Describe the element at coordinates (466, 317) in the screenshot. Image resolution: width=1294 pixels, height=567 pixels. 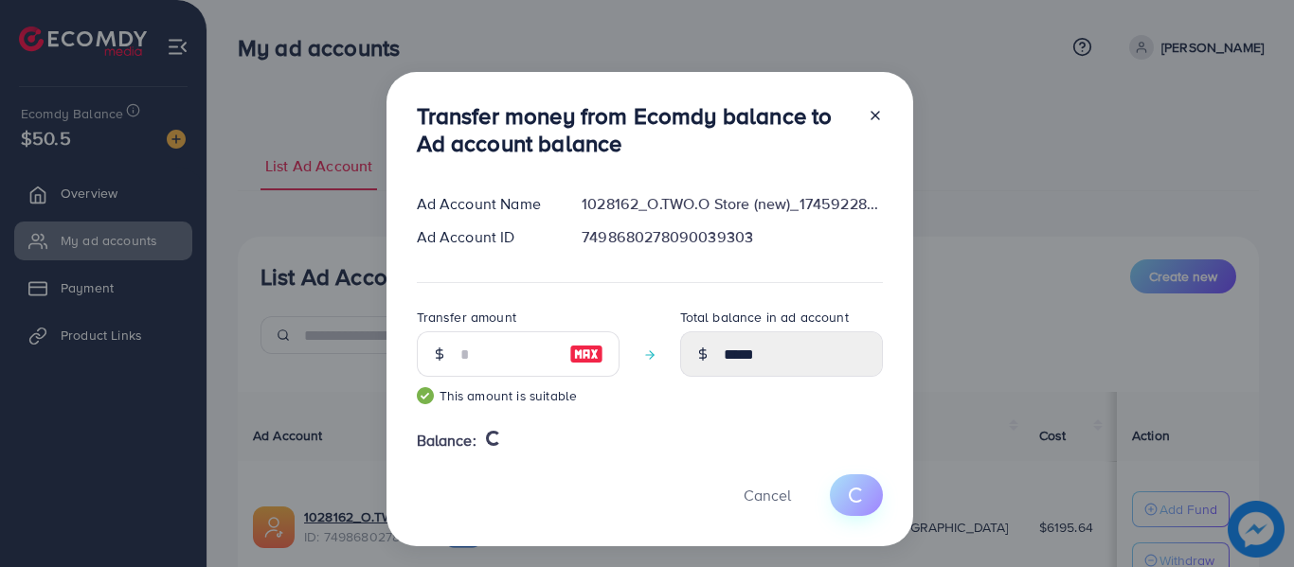
I see `label: Transfer amount` at that location.